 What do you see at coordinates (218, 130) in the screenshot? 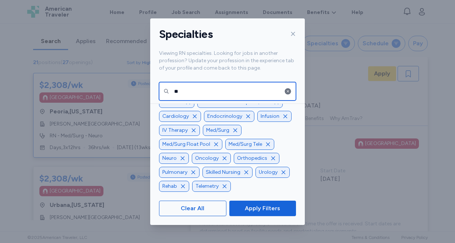
I see `span: Med/Surg` at bounding box center [218, 130].